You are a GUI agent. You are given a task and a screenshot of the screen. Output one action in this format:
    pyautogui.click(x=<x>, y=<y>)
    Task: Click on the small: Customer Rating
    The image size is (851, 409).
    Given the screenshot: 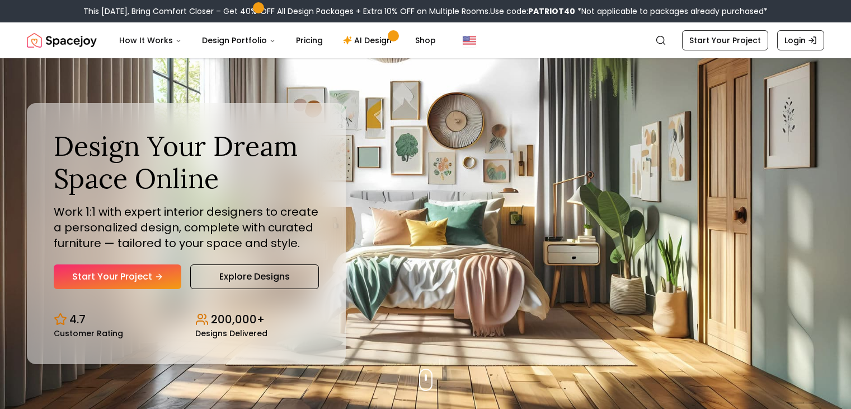 What is the action you would take?
    pyautogui.click(x=88, y=333)
    